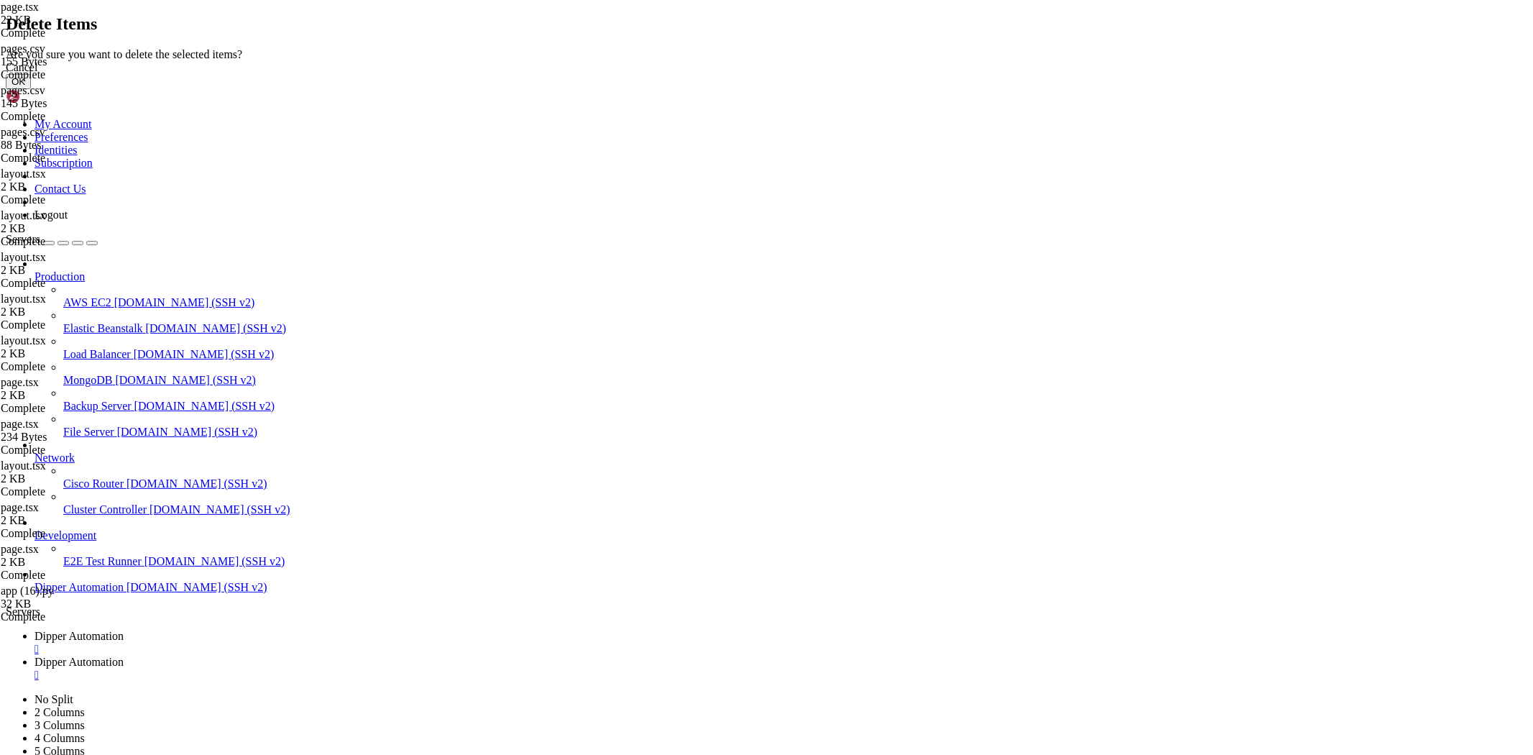 This screenshot has width=1533, height=755. Describe the element at coordinates (23, 215) in the screenshot. I see `span: layout.tsx` at that location.